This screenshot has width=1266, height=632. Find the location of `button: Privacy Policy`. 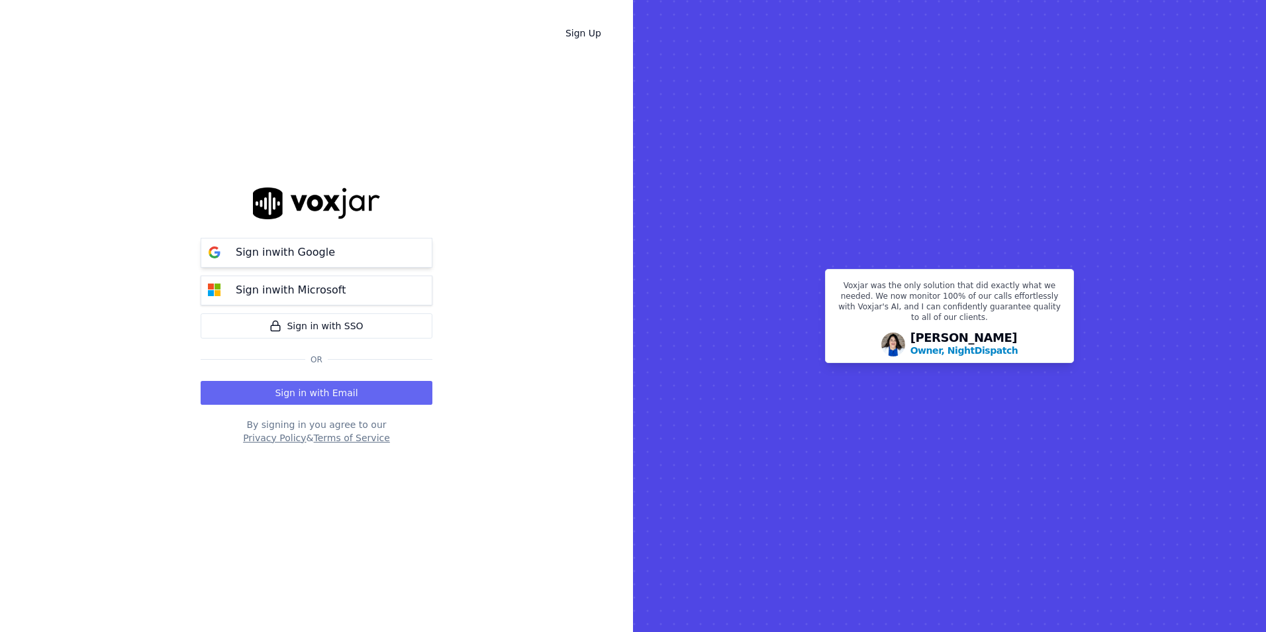

button: Privacy Policy is located at coordinates (274, 438).